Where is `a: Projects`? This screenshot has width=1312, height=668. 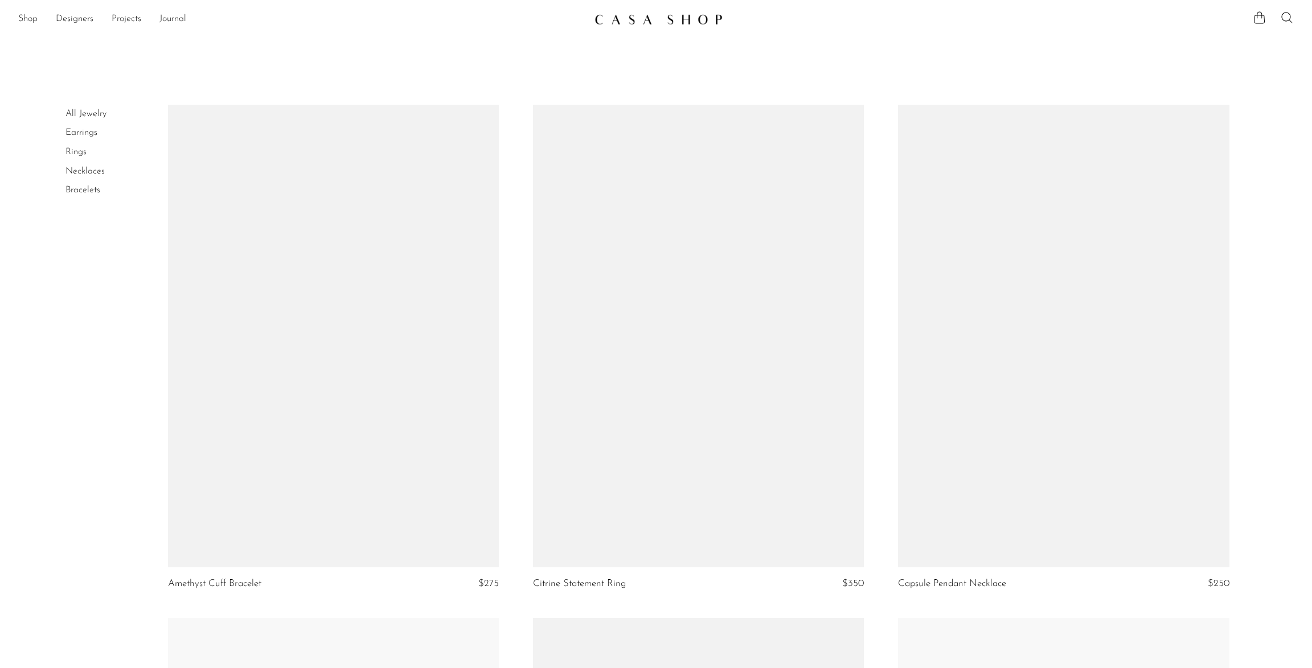 a: Projects is located at coordinates (126, 19).